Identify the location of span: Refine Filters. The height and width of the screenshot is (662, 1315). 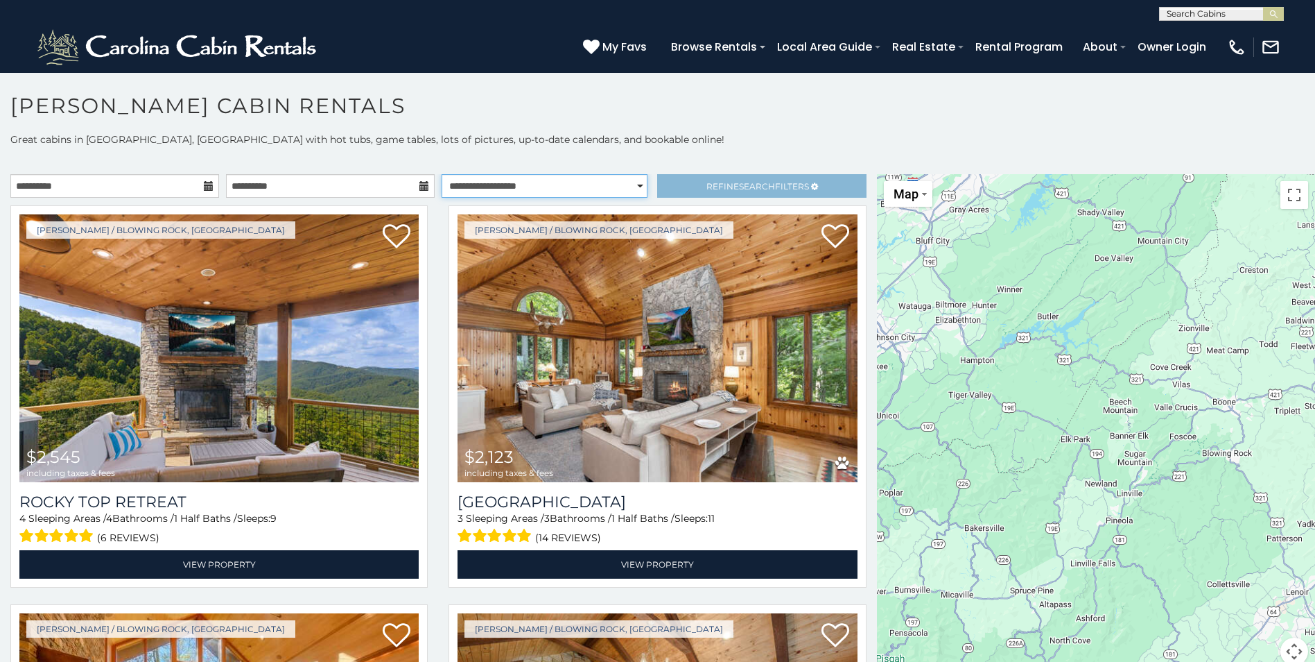
(758, 186).